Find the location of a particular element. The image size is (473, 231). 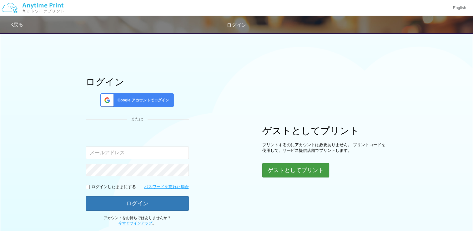

span: Google アカウントでログイン is located at coordinates (142, 100).